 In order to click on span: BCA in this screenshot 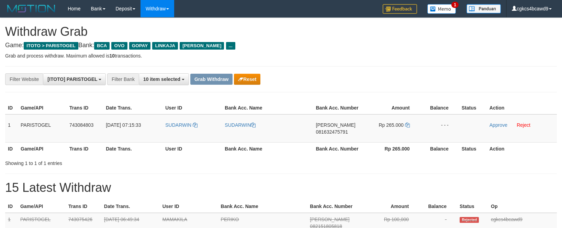, I will do `click(102, 46)`.